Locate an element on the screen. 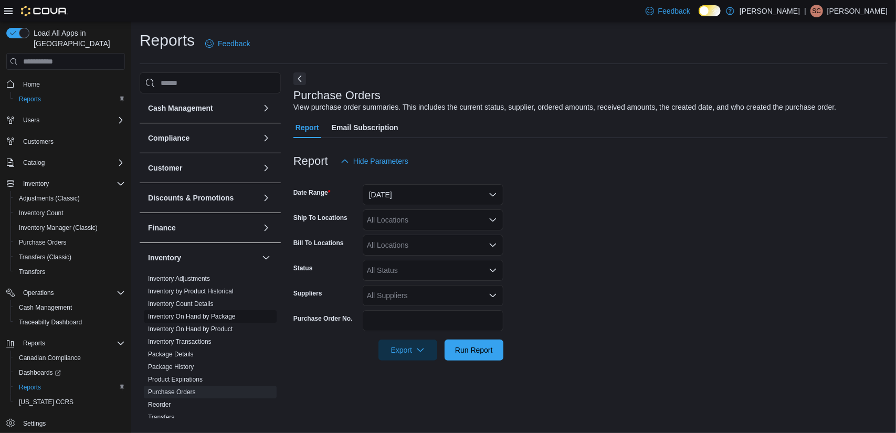 The image size is (896, 433). span: Export is located at coordinates (408, 350).